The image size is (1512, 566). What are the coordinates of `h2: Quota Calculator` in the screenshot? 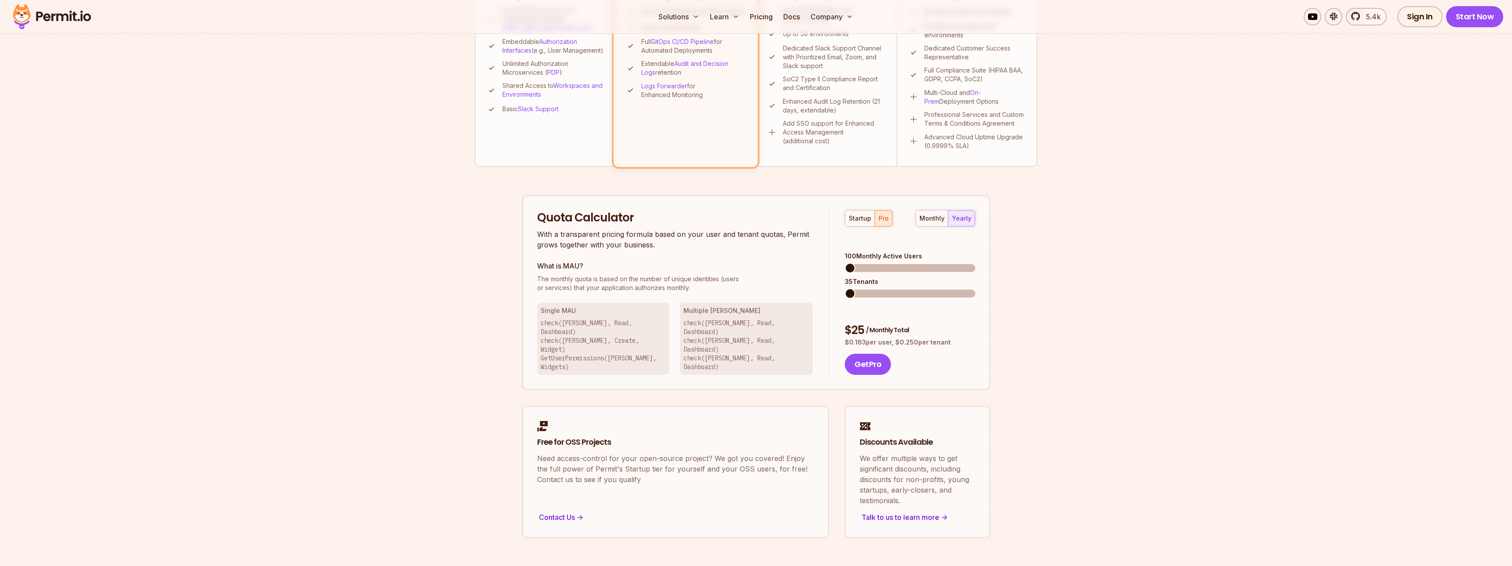 It's located at (675, 218).